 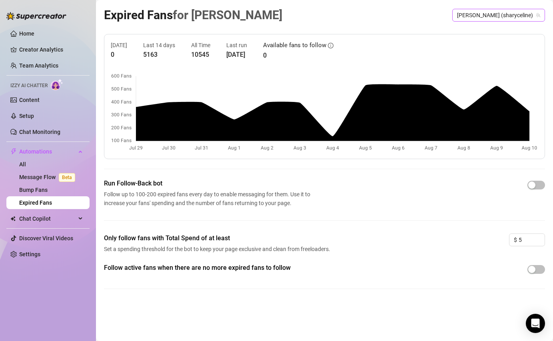 What do you see at coordinates (159, 45) in the screenshot?
I see `article: Last 14 days` at bounding box center [159, 45].